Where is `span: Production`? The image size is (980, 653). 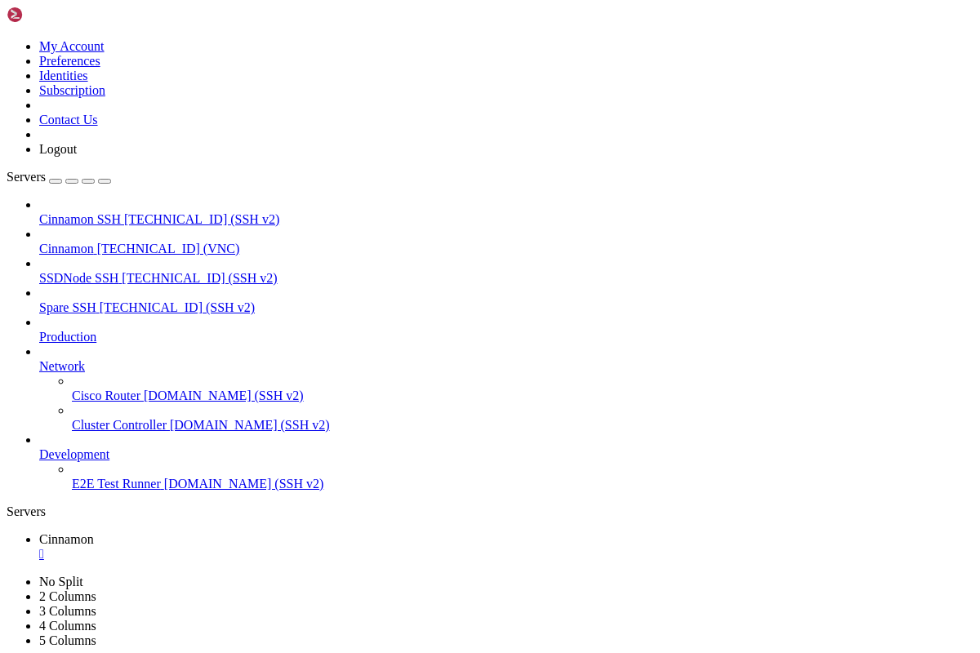
span: Production is located at coordinates (68, 336).